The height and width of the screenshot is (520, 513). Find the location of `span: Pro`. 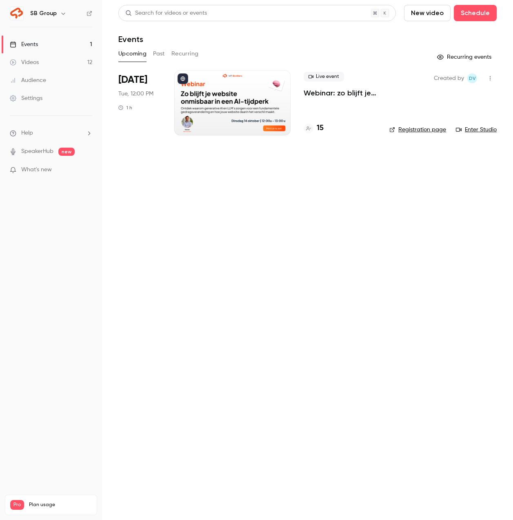

span: Pro is located at coordinates (17, 505).